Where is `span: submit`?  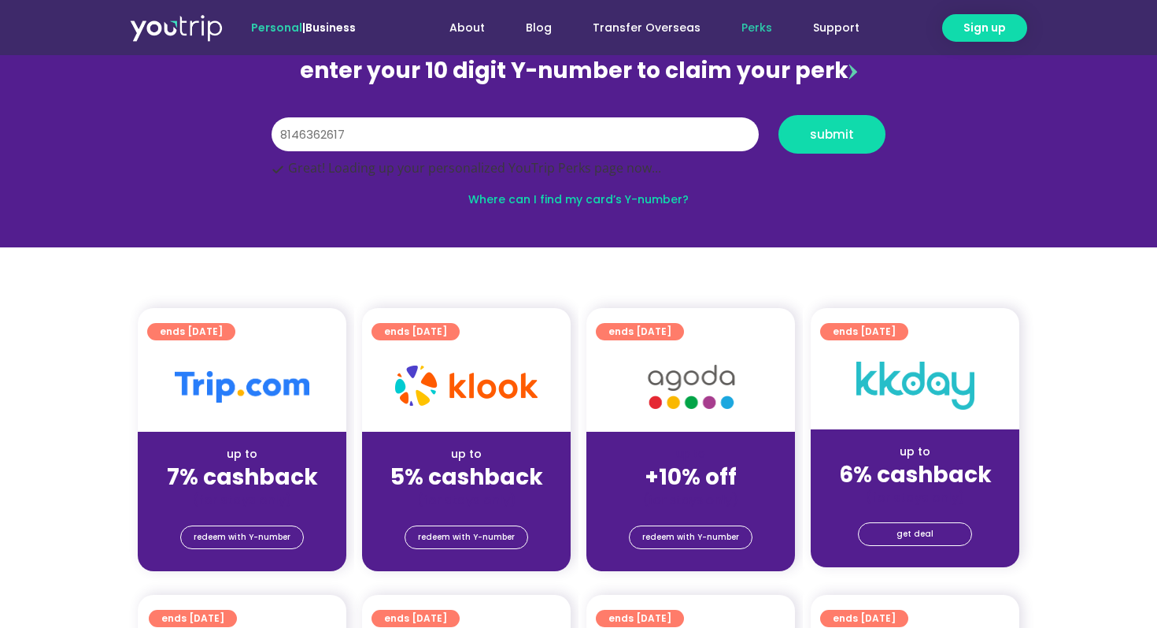
span: submit is located at coordinates (832, 134).